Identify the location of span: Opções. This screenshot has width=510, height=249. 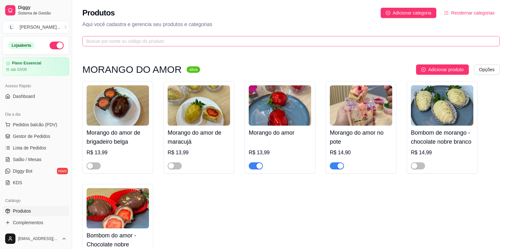
(487, 70).